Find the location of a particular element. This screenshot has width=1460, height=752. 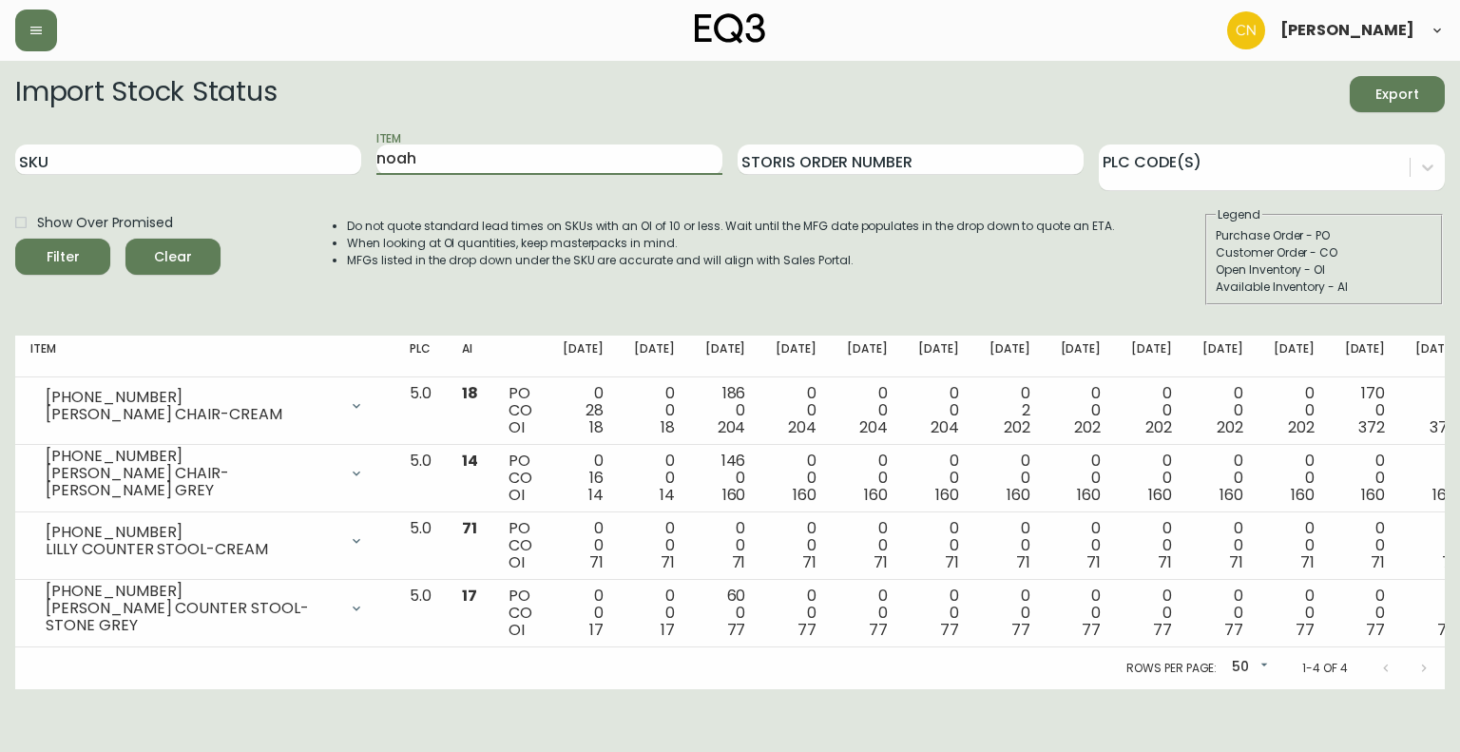

div: 146 0 is located at coordinates (725, 478).